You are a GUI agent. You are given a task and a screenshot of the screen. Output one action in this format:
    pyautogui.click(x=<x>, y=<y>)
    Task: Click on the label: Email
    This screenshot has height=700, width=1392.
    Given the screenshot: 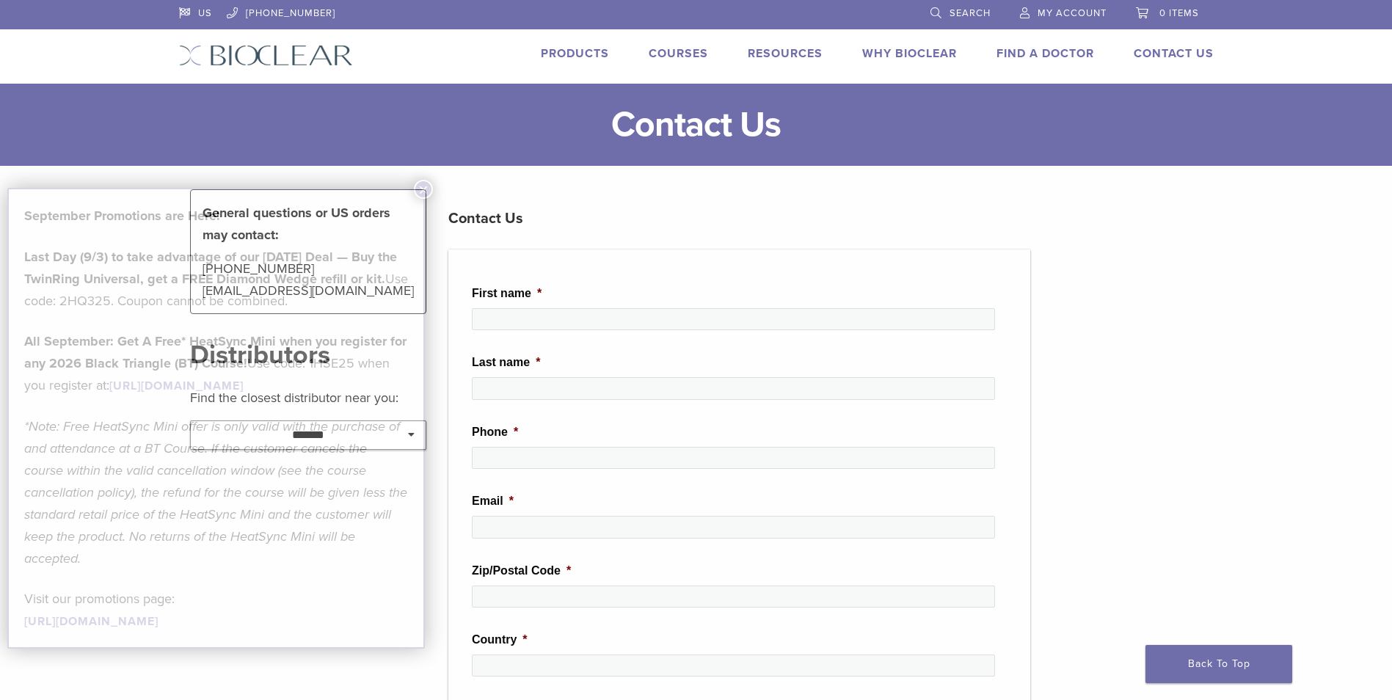 What is the action you would take?
    pyautogui.click(x=492, y=501)
    